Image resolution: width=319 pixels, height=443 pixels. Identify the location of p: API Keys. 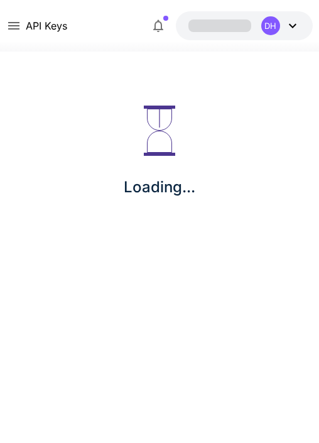
(46, 26).